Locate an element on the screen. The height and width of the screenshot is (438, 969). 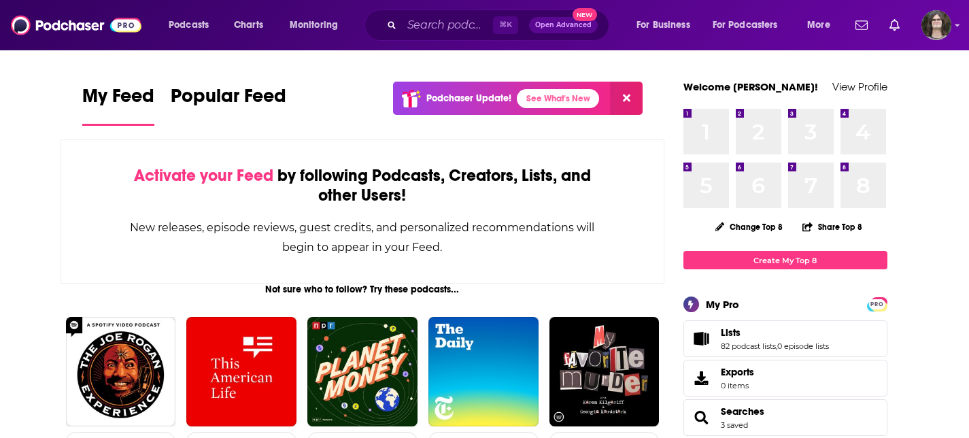
span: Open Advanced is located at coordinates (563, 25).